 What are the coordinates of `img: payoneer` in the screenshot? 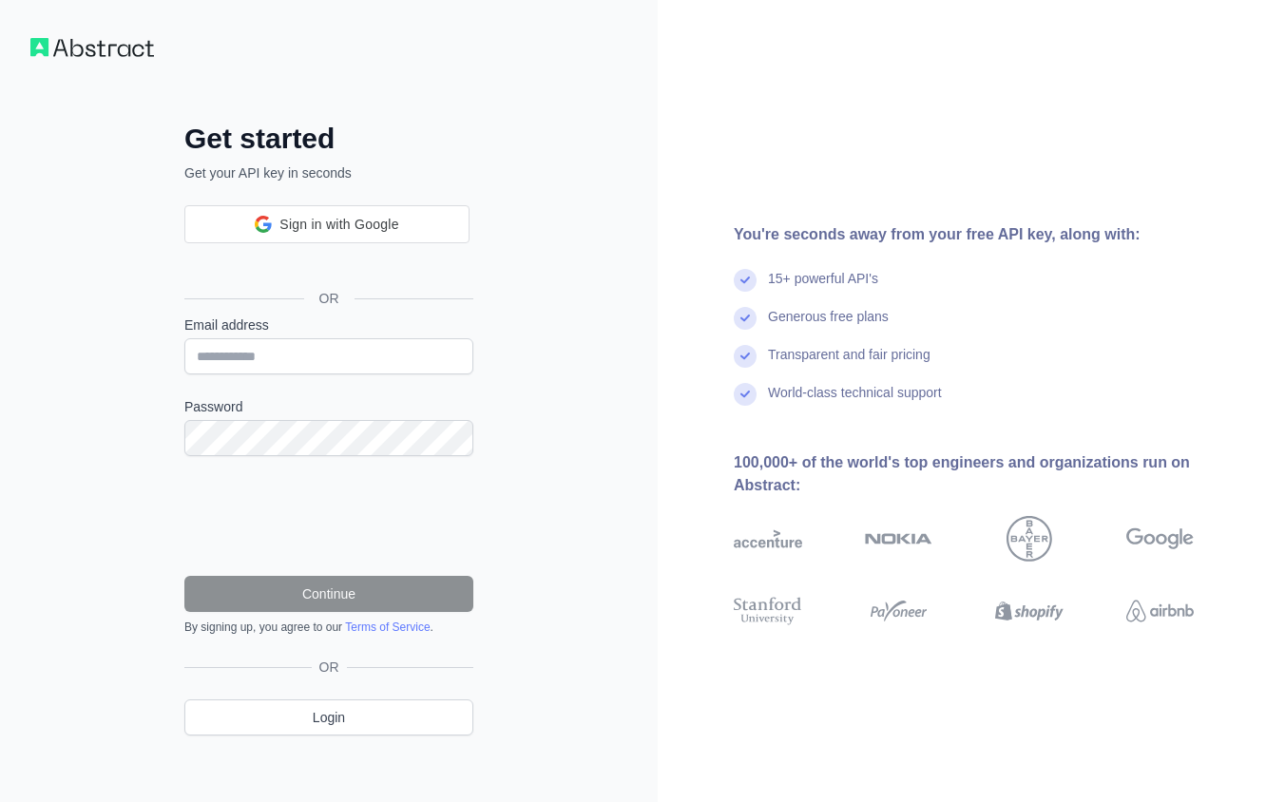 It's located at (899, 611).